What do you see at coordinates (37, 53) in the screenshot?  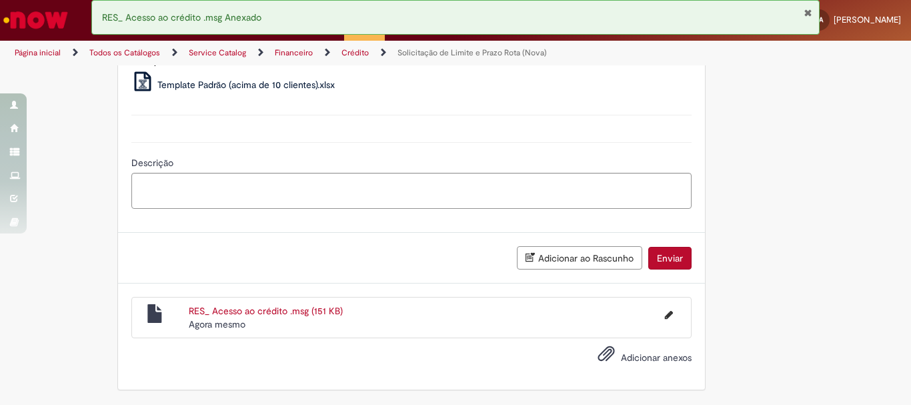 I see `a: Página inicial` at bounding box center [37, 53].